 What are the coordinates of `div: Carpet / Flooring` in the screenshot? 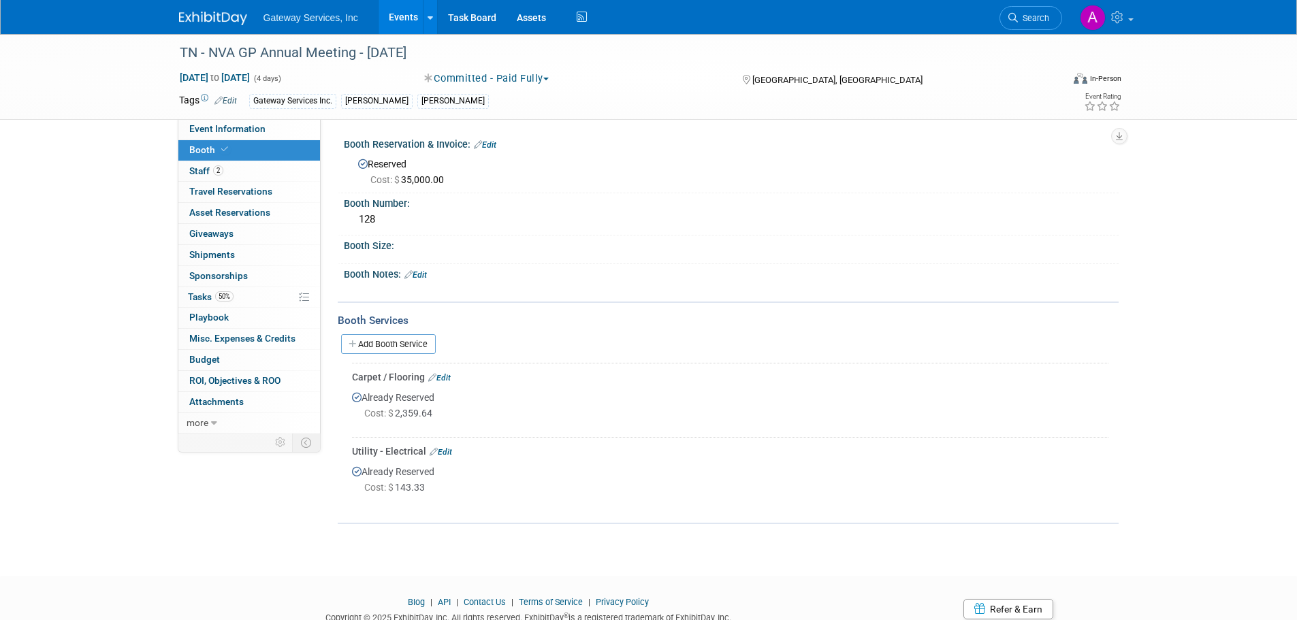 It's located at (730, 377).